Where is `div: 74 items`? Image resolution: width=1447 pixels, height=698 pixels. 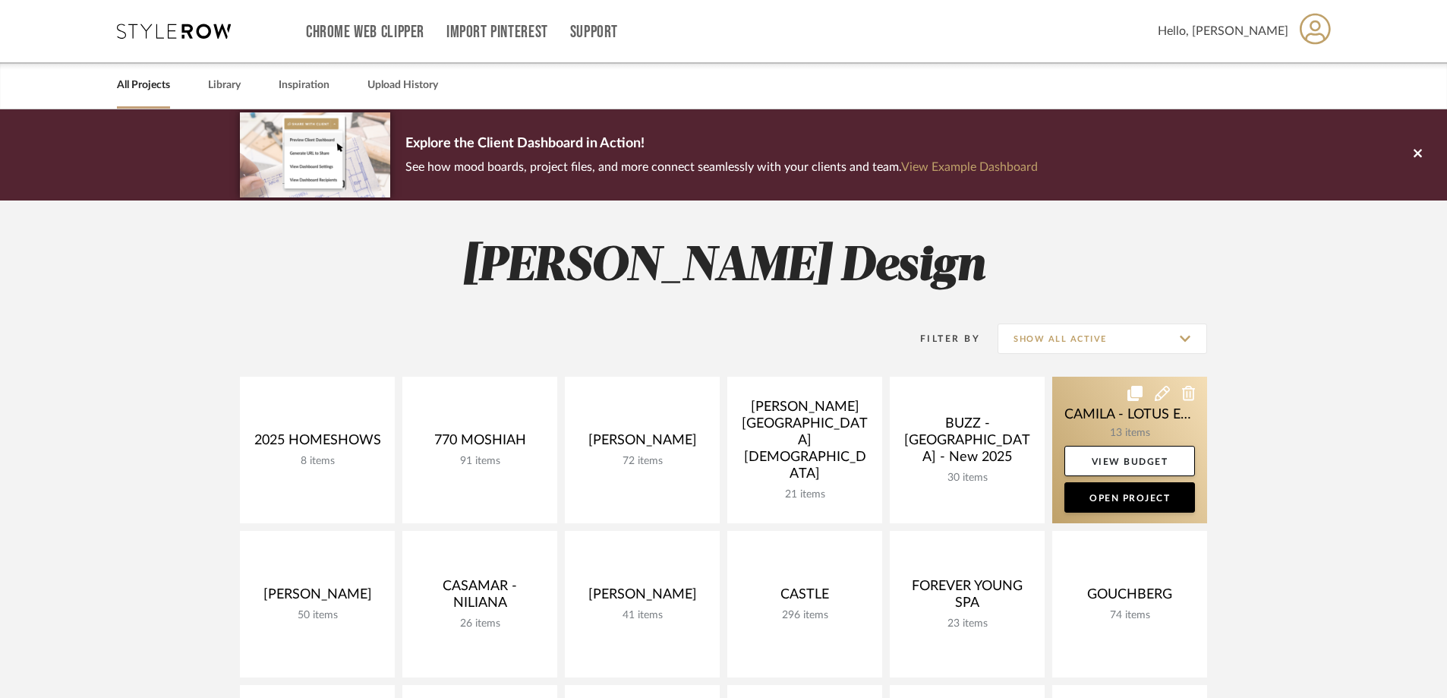
div: 74 items is located at coordinates (1129, 615).